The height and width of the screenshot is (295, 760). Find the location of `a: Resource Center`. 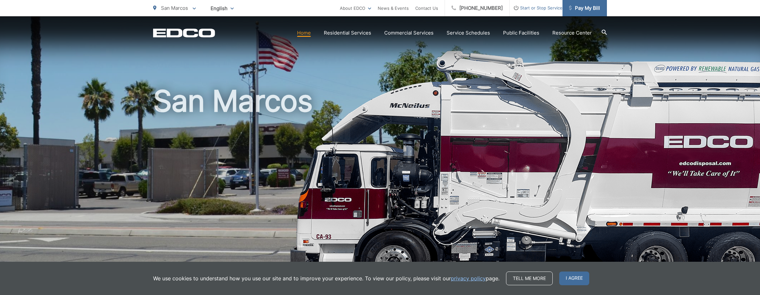

a: Resource Center is located at coordinates (572, 33).